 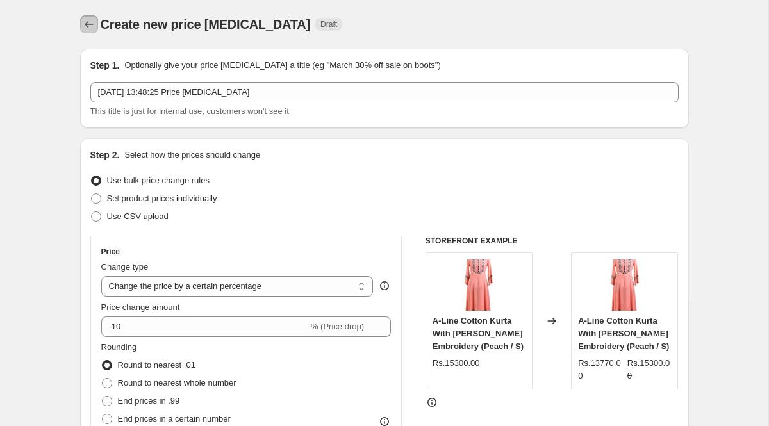 I want to click on button: Price change jobs, so click(x=89, y=24).